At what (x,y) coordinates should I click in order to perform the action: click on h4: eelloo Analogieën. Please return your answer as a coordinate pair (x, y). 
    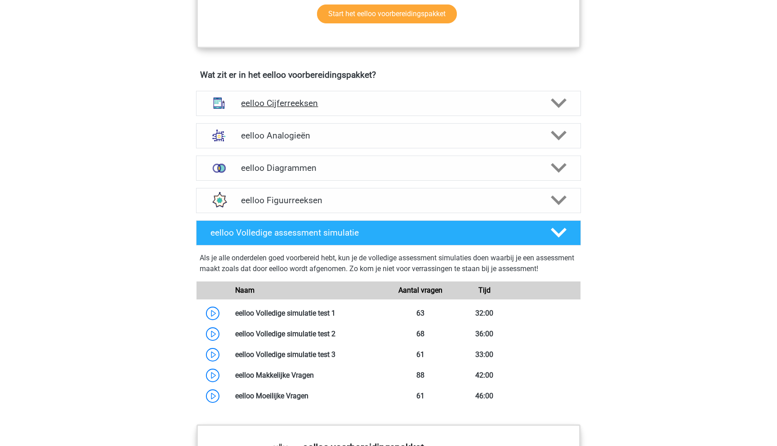
    Looking at the image, I should click on (388, 135).